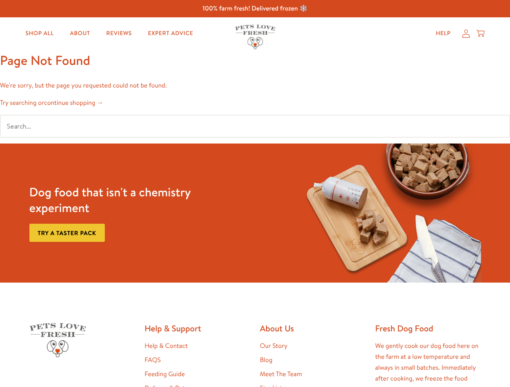  I want to click on a: Shop All, so click(39, 33).